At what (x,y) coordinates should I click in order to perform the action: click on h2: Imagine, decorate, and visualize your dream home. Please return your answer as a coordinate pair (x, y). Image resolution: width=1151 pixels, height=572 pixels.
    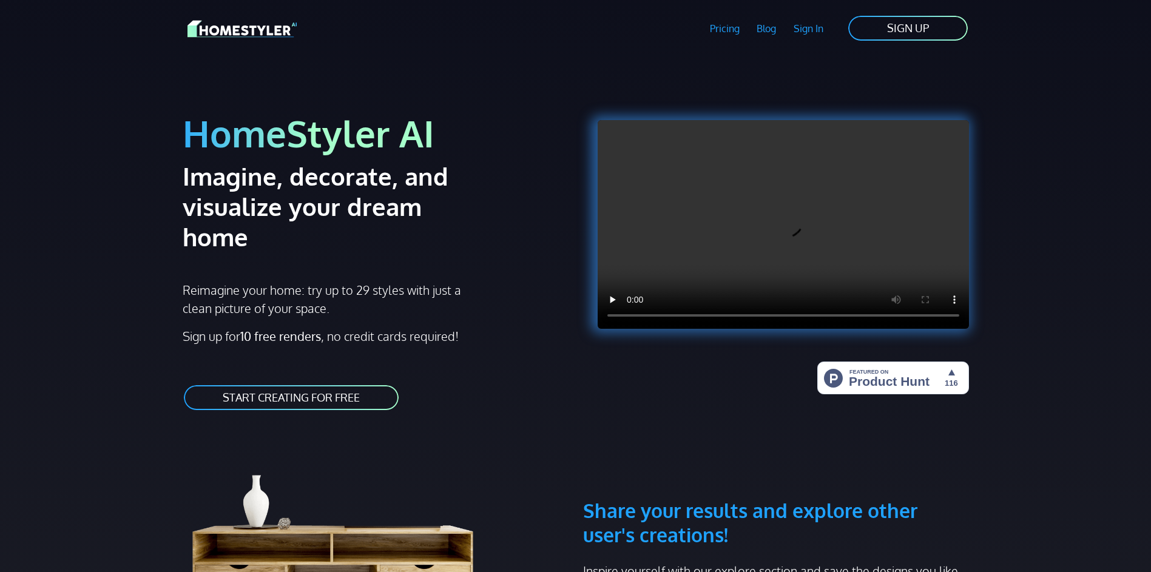
    Looking at the image, I should click on (337, 206).